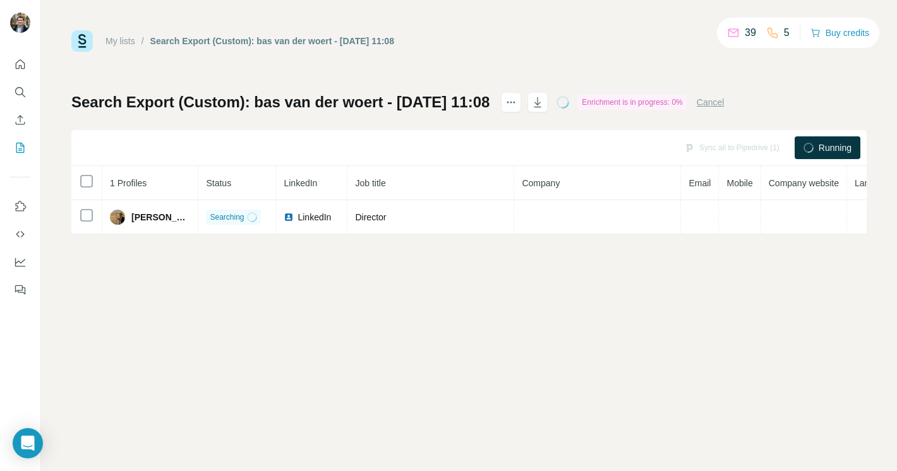 The image size is (897, 471). Describe the element at coordinates (20, 148) in the screenshot. I see `button: My lists` at that location.